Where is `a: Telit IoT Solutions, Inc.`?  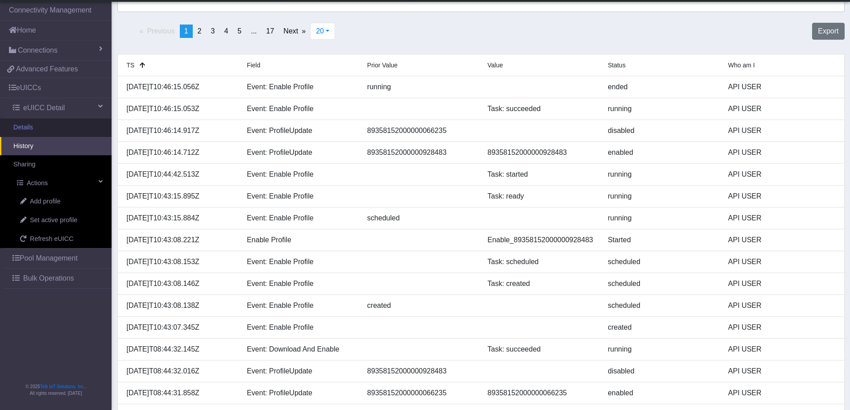
a: Telit IoT Solutions, Inc. is located at coordinates (63, 387).